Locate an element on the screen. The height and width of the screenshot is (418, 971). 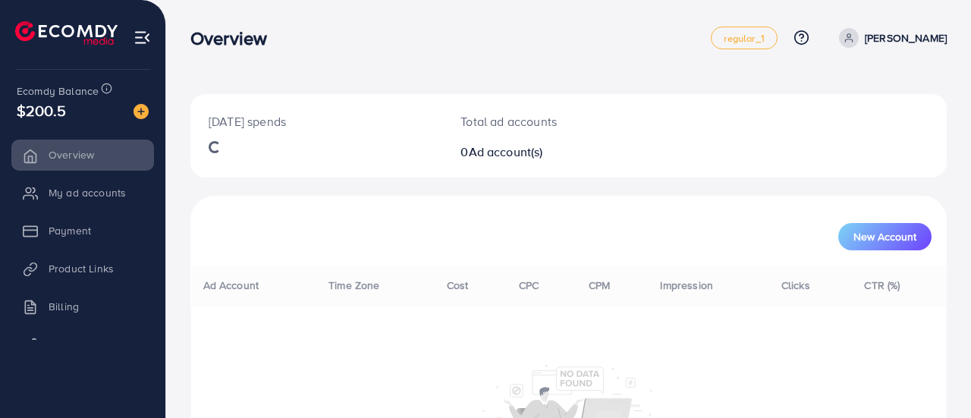
img: image is located at coordinates (141, 111).